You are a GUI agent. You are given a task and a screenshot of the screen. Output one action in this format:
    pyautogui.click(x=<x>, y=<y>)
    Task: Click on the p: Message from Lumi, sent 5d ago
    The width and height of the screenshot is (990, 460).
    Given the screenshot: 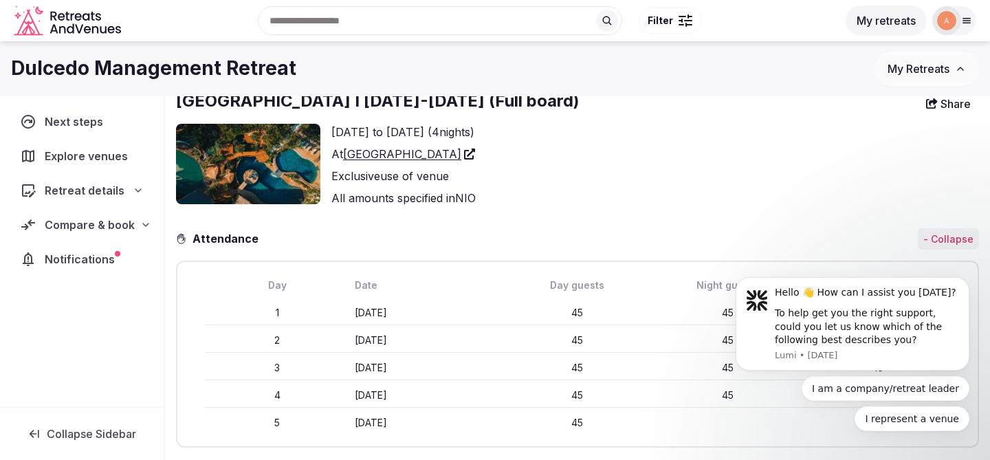 What is the action you would take?
    pyautogui.click(x=152, y=154)
    